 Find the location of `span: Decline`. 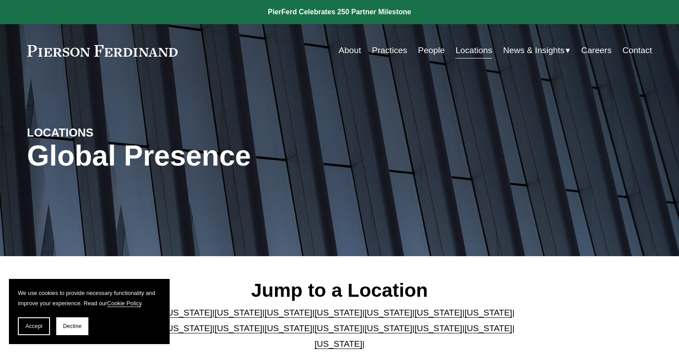

span: Decline is located at coordinates (72, 326).